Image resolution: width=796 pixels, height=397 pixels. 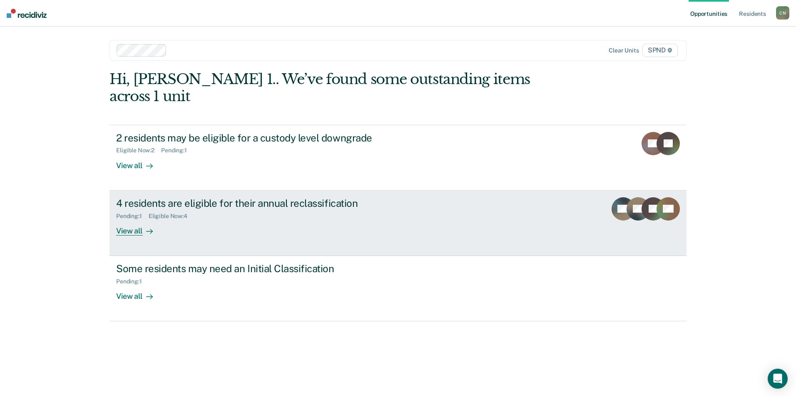 I want to click on div: Open Intercom Messenger, so click(x=778, y=379).